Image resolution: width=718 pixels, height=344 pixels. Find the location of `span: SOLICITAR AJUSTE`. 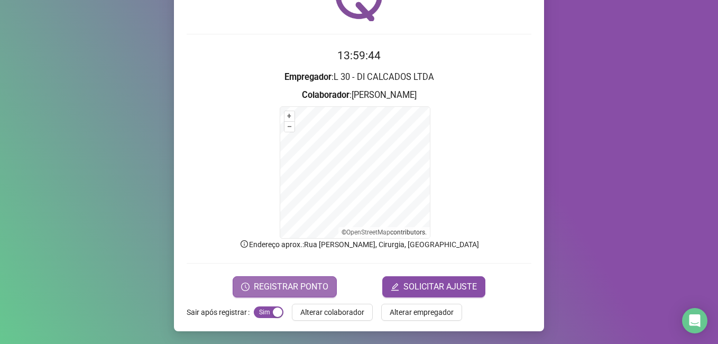

span: SOLICITAR AJUSTE is located at coordinates (440, 286).